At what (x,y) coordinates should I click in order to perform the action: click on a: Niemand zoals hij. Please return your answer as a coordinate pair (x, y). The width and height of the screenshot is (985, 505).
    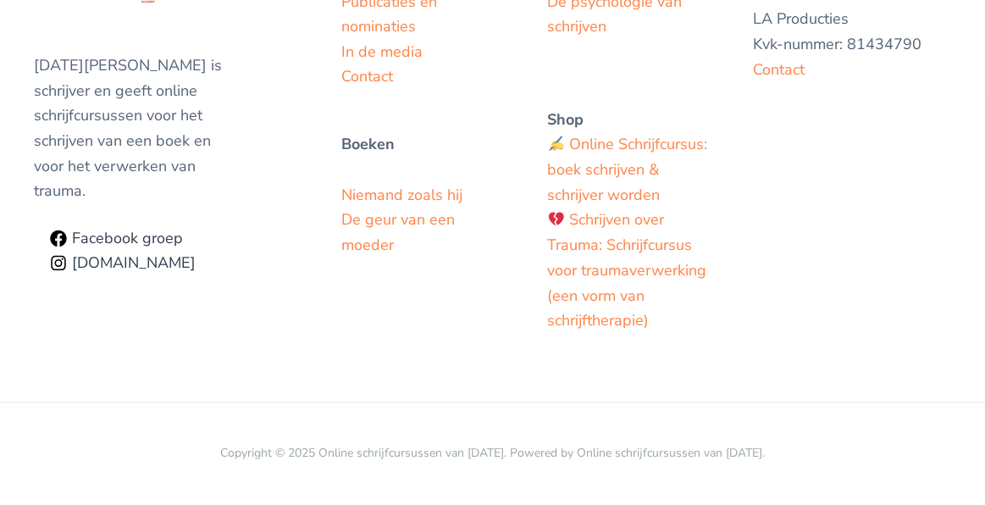
    Looking at the image, I should click on (402, 196).